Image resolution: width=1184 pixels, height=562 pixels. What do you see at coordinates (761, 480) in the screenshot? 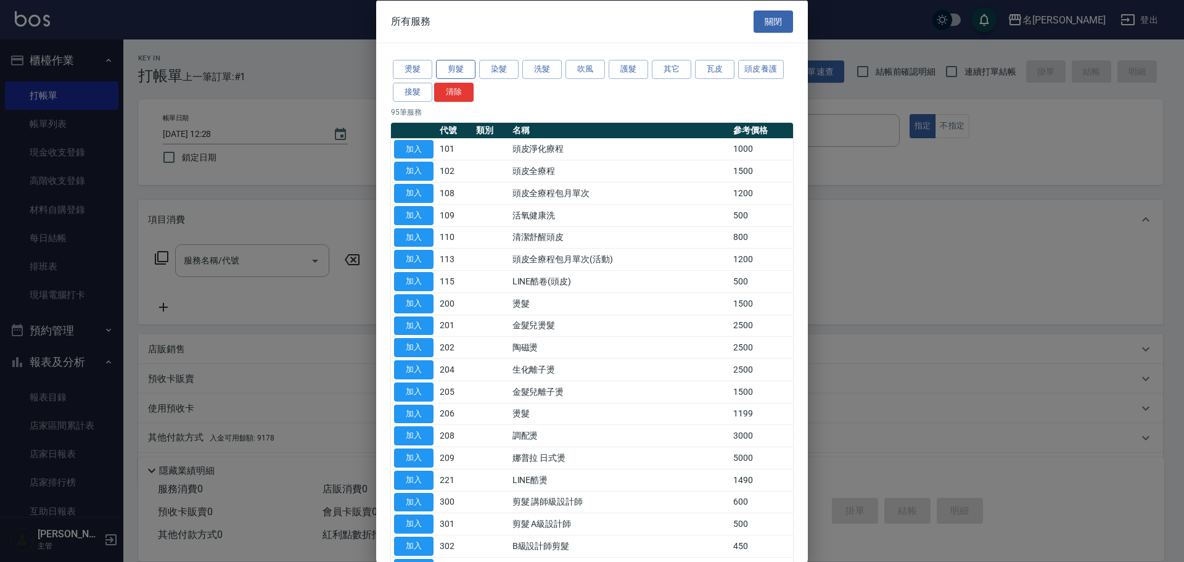
I see `td: 1490` at bounding box center [761, 480].